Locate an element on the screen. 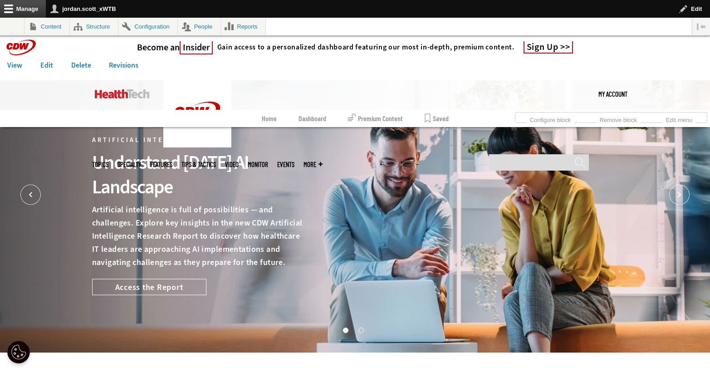 This screenshot has height=368, width=710. a: Features is located at coordinates (161, 164).